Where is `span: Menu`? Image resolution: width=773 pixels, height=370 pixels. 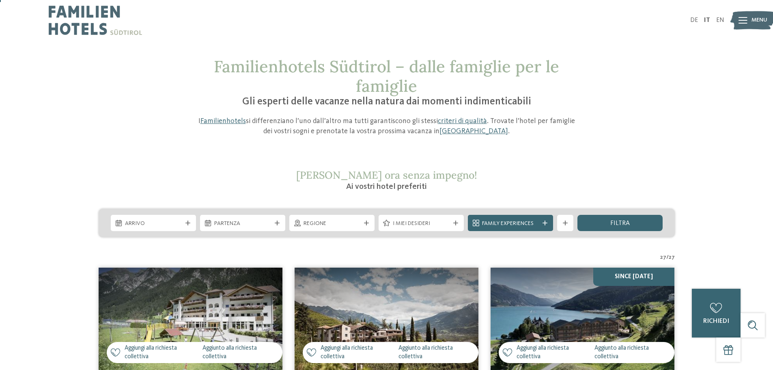
span: Menu is located at coordinates (759, 20).